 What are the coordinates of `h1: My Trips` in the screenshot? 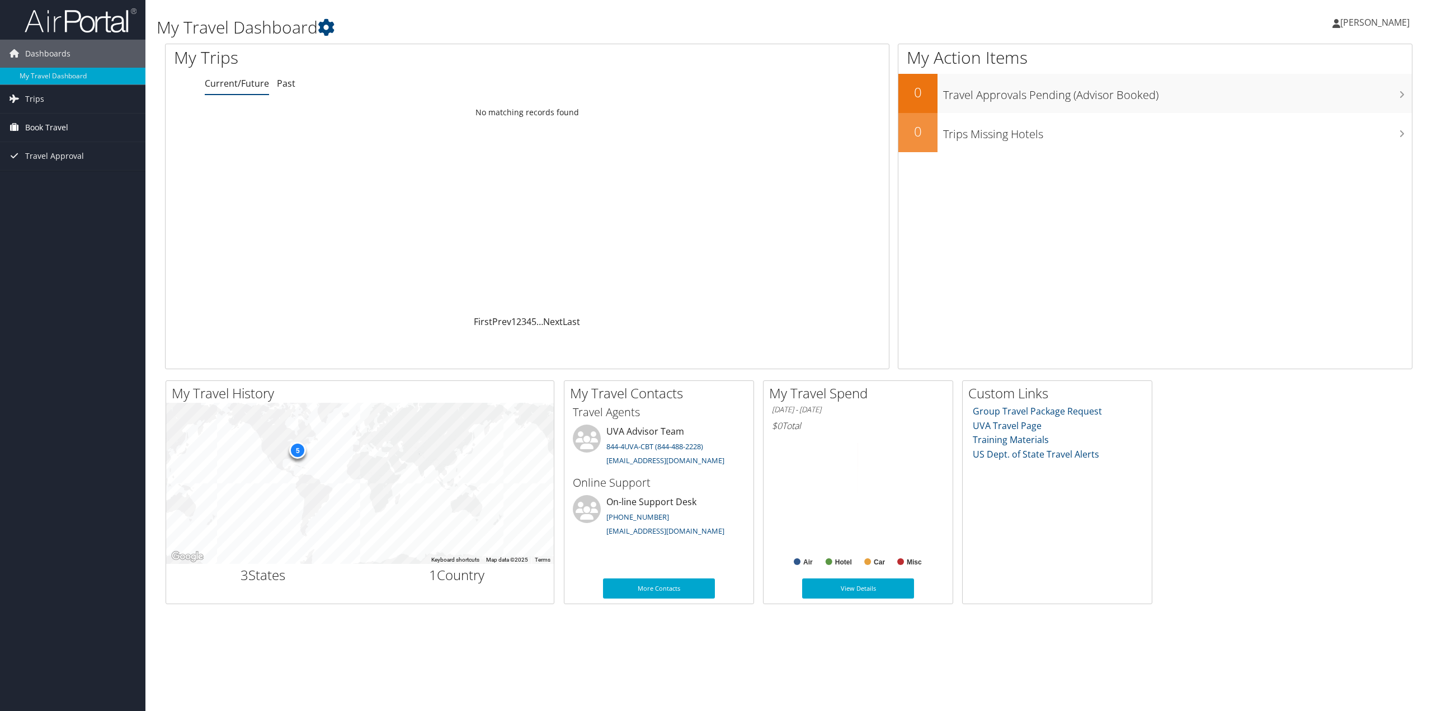 It's located at (376, 58).